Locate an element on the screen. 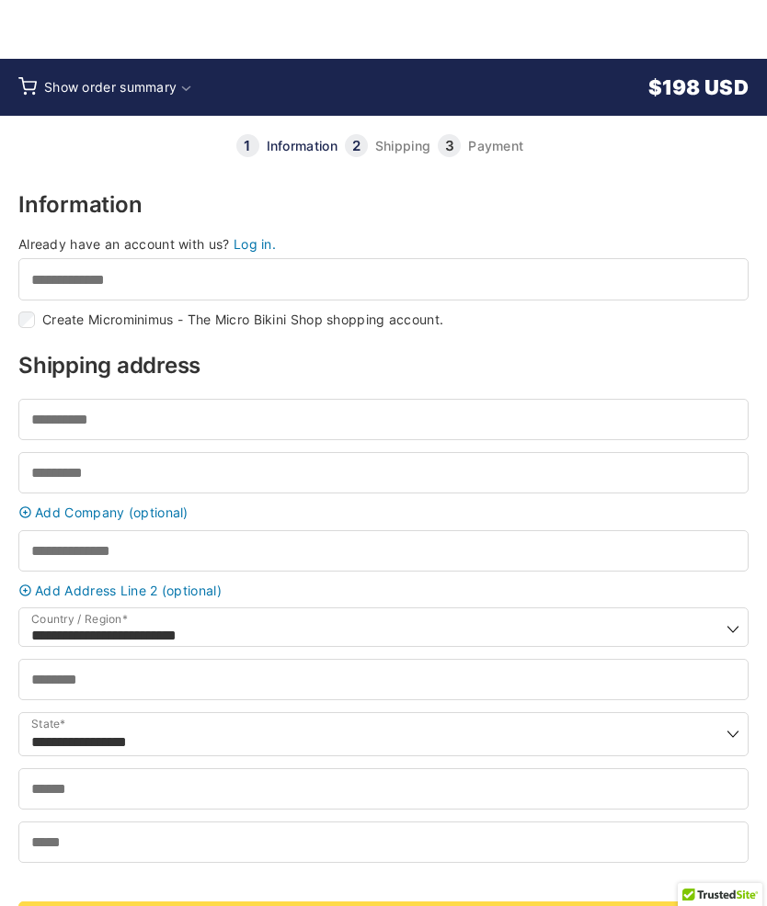  h3: Shipping address is located at coordinates (383, 366).